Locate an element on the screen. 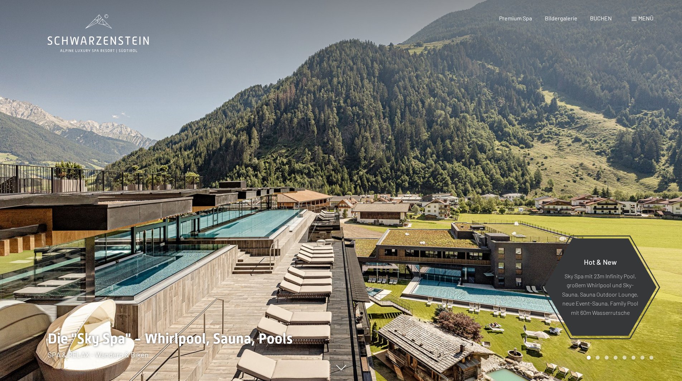  a: Bildergalerie is located at coordinates (561, 18).